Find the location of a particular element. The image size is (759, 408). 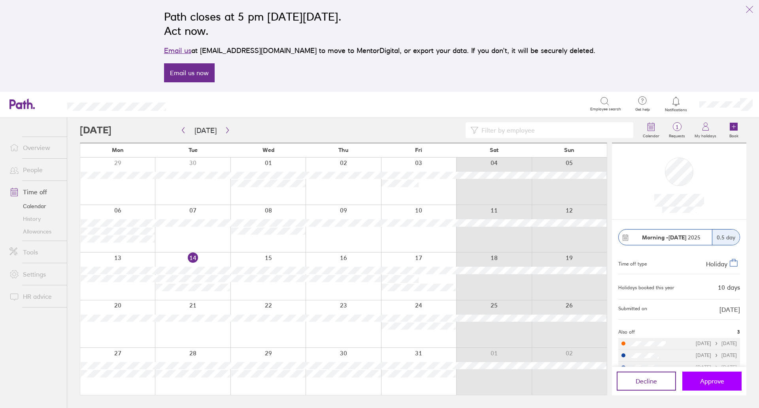

span: Mon is located at coordinates (118, 150).